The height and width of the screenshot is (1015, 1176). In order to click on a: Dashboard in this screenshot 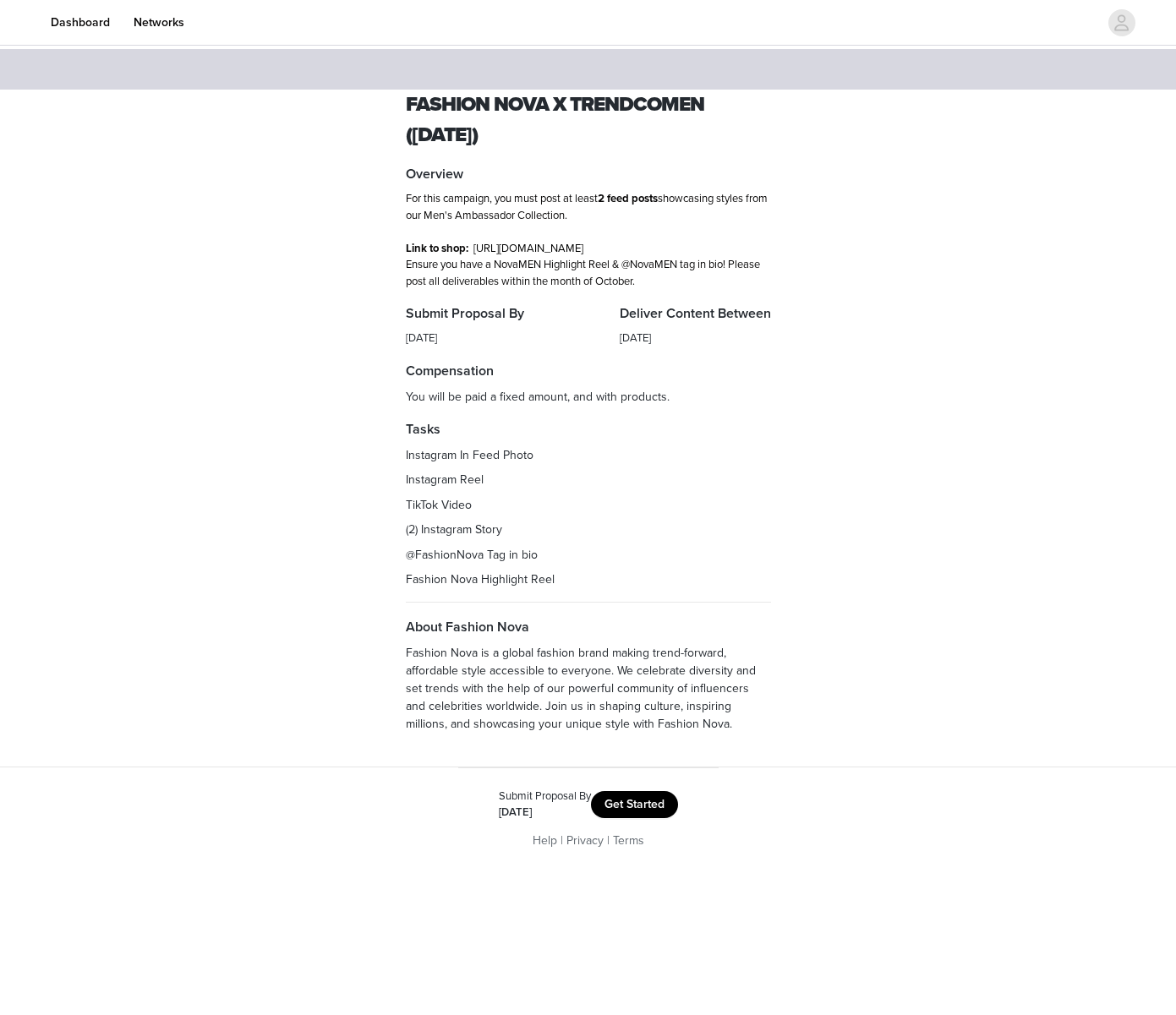, I will do `click(80, 22)`.